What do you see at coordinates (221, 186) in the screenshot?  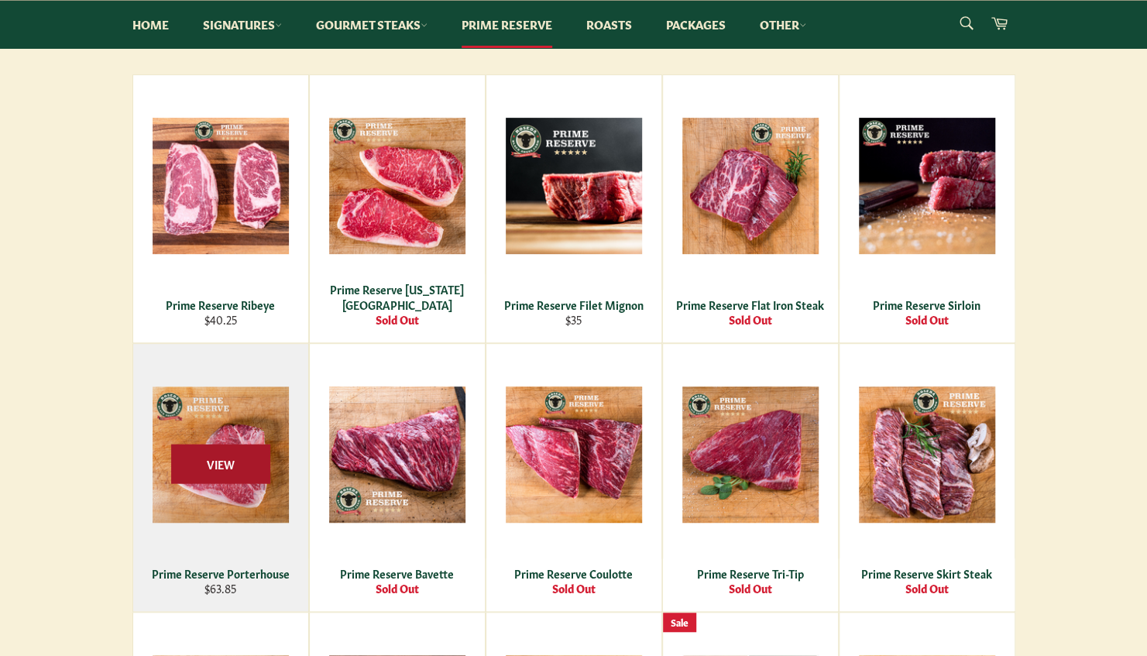 I see `img: Prime Reserve Ribeye` at bounding box center [221, 186].